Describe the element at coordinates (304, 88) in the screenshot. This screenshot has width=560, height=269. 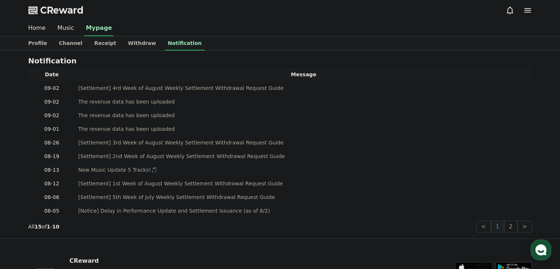
I see `a: [Settlement] 4rd Week of August Weekly Settlement Withdrawal Request Guide` at that location.